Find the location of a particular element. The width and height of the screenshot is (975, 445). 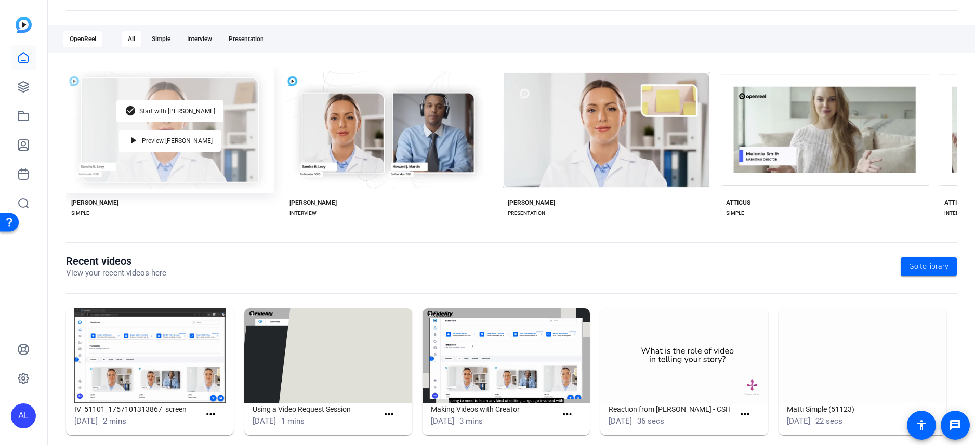

h1: Making Videos with Creator is located at coordinates (494, 409).